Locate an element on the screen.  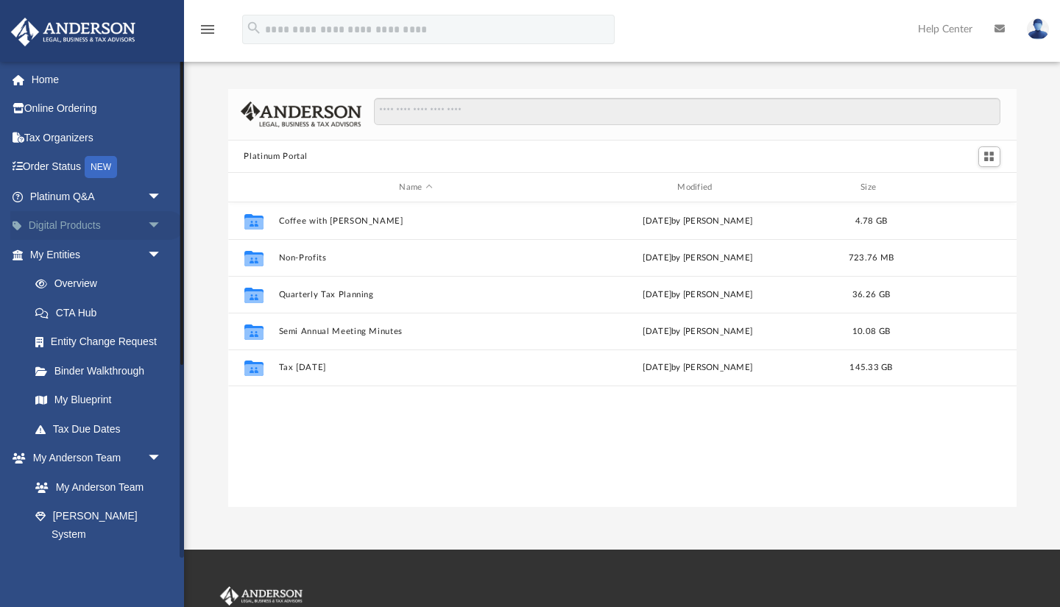
div: Name is located at coordinates (415, 188).